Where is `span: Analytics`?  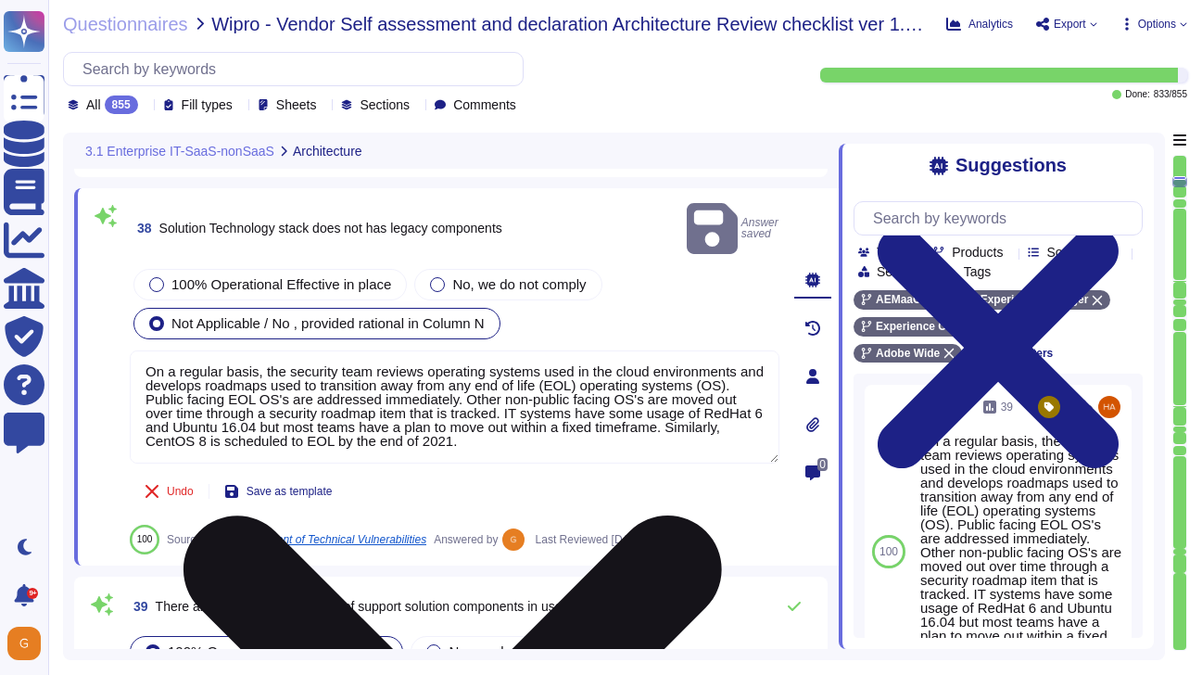
span: Analytics is located at coordinates (991, 24).